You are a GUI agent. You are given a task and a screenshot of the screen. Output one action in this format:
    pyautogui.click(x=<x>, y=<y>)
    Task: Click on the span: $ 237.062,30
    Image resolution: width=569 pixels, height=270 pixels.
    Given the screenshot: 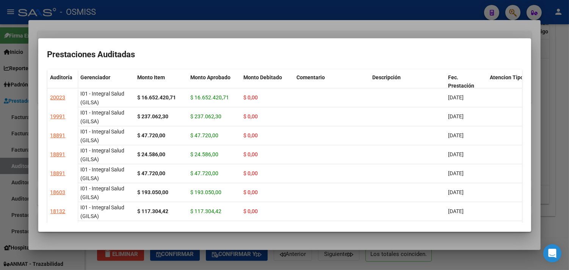 What is the action you would take?
    pyautogui.click(x=206, y=116)
    